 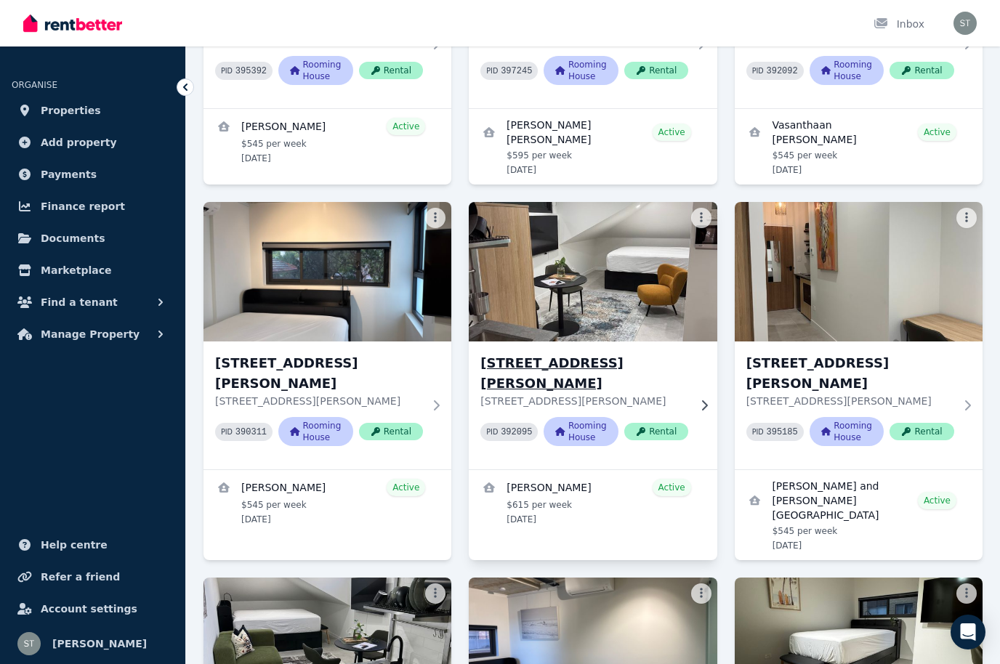 I want to click on a: View details for Kellie Amy Colasuonno, so click(x=327, y=141).